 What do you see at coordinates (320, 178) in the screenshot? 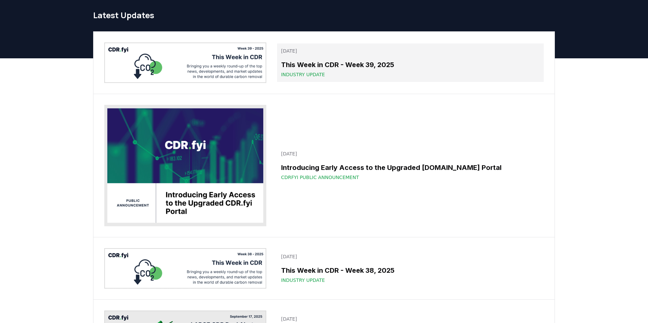
I see `span: CDRfyi Public Announcement` at bounding box center [320, 178].